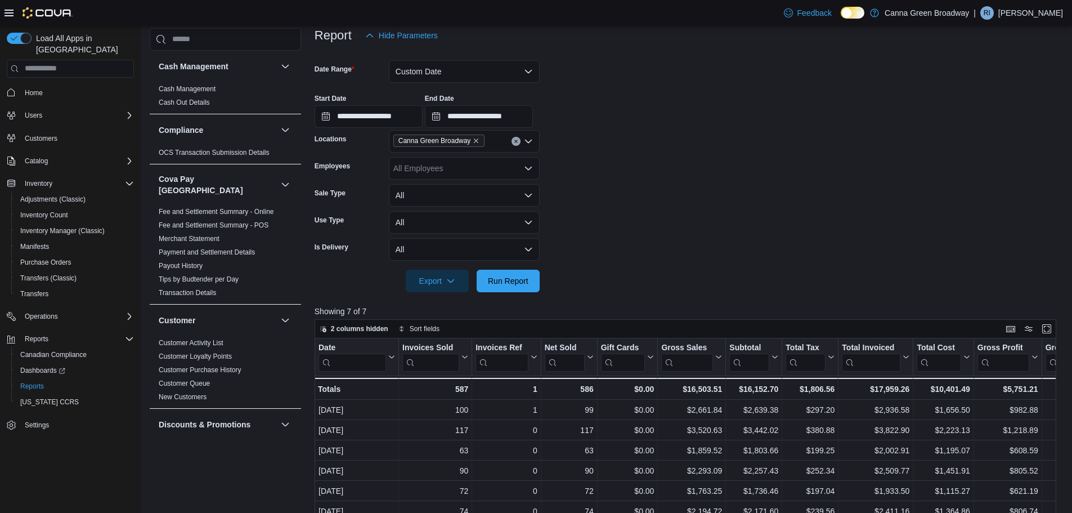 The image size is (1072, 513). What do you see at coordinates (627, 356) in the screenshot?
I see `button: Gift Cards` at bounding box center [627, 356].